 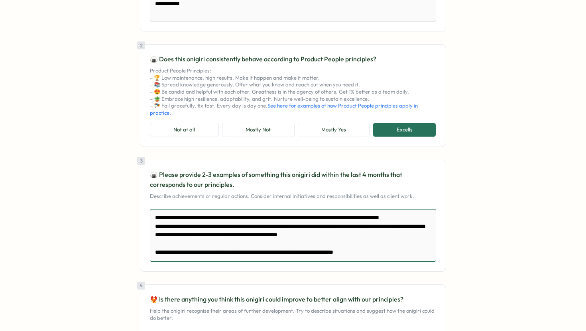 I want to click on button: Excells, so click(x=404, y=130).